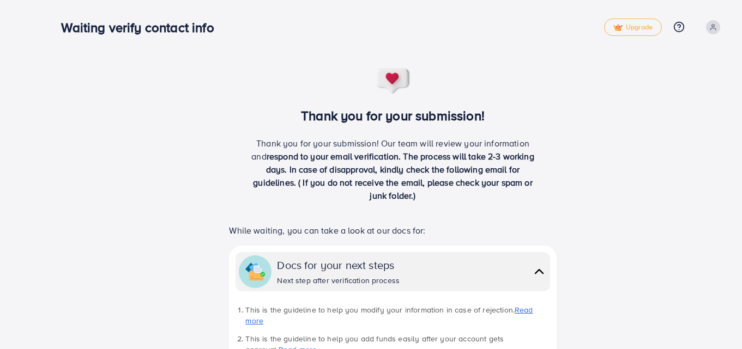 The width and height of the screenshot is (742, 349). Describe the element at coordinates (397, 316) in the screenshot. I see `li: This is the guideline to help you modify your information in case of rejection.` at that location.